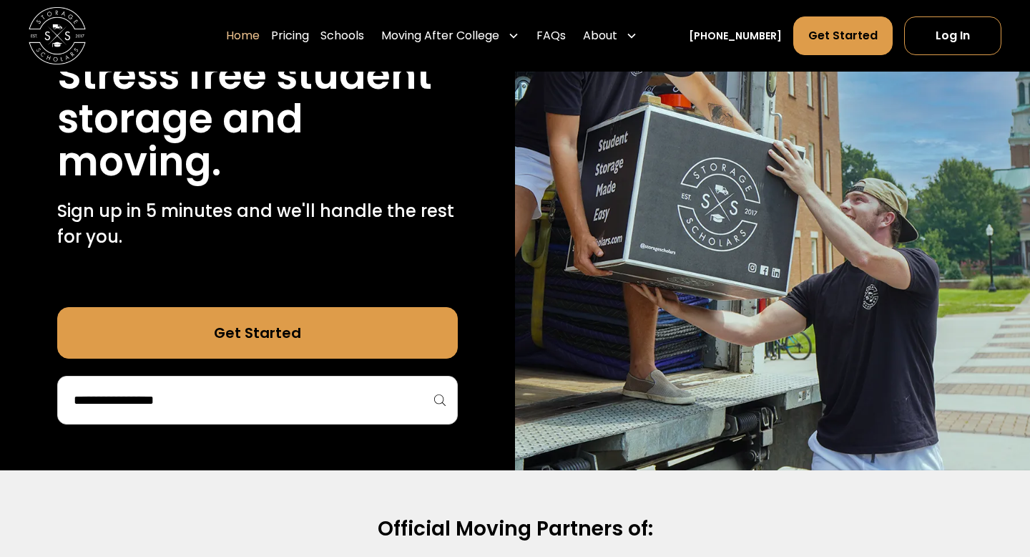  What do you see at coordinates (551, 36) in the screenshot?
I see `a: FAQs` at bounding box center [551, 36].